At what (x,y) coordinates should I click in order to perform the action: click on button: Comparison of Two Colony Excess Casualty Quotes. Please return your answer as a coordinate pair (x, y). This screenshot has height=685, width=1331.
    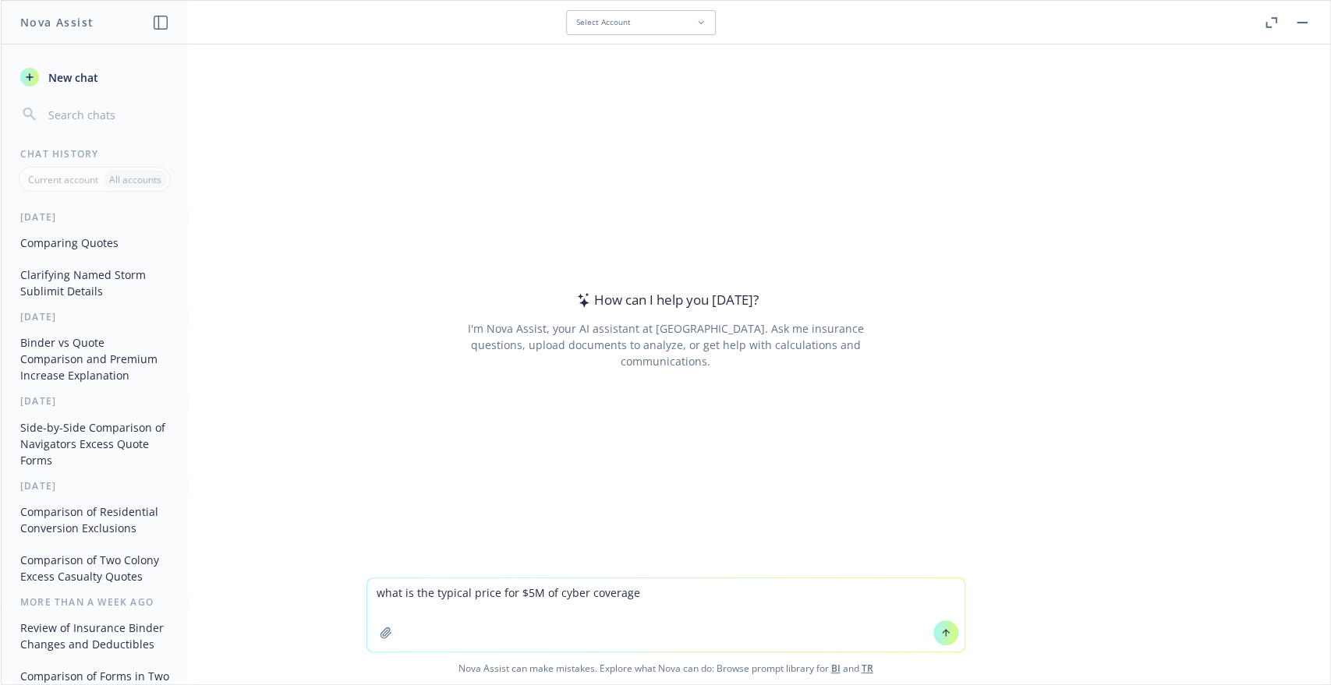
    Looking at the image, I should click on (94, 568).